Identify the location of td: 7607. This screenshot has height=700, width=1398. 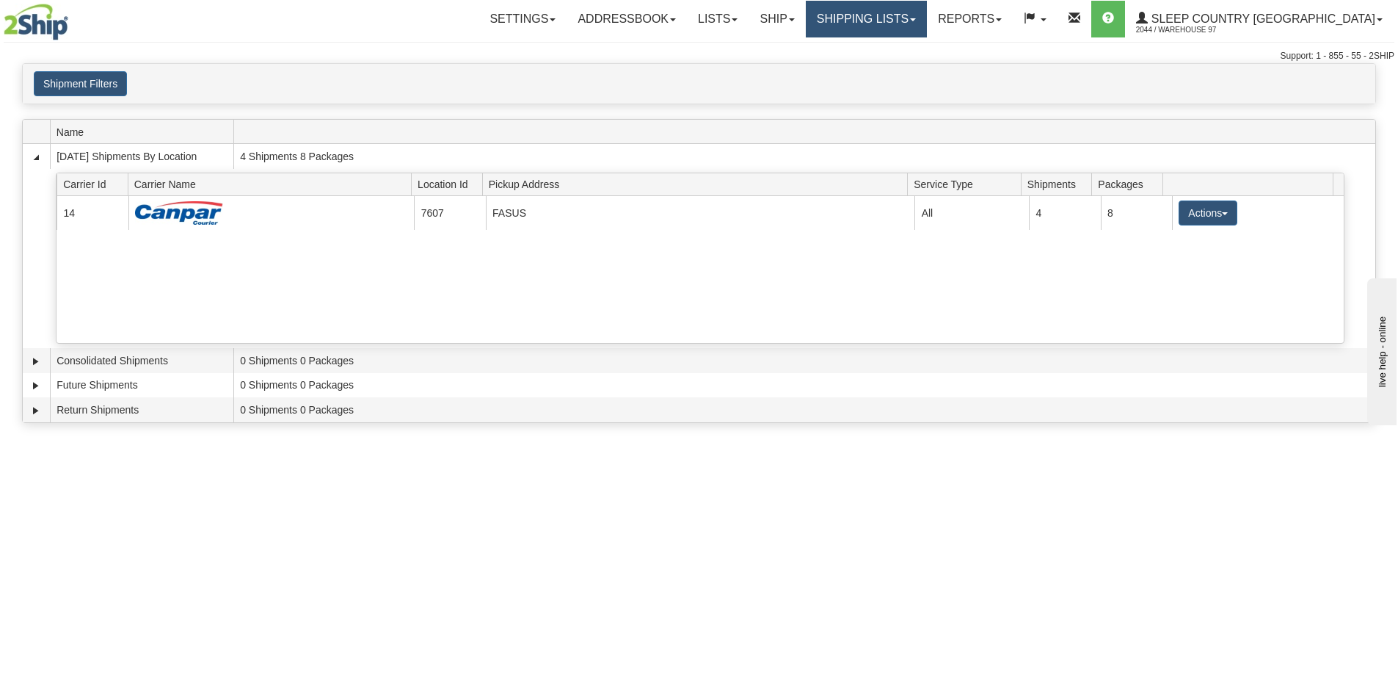
(449, 212).